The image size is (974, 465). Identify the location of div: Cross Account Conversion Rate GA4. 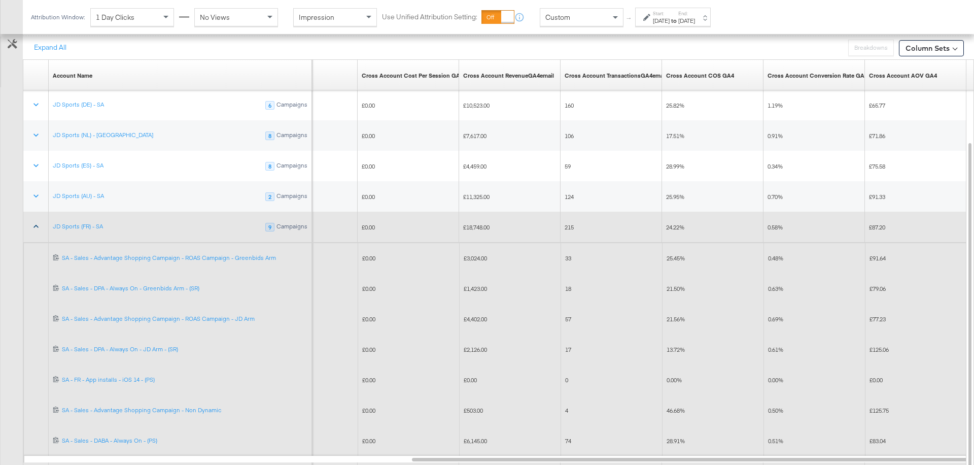
(817, 76).